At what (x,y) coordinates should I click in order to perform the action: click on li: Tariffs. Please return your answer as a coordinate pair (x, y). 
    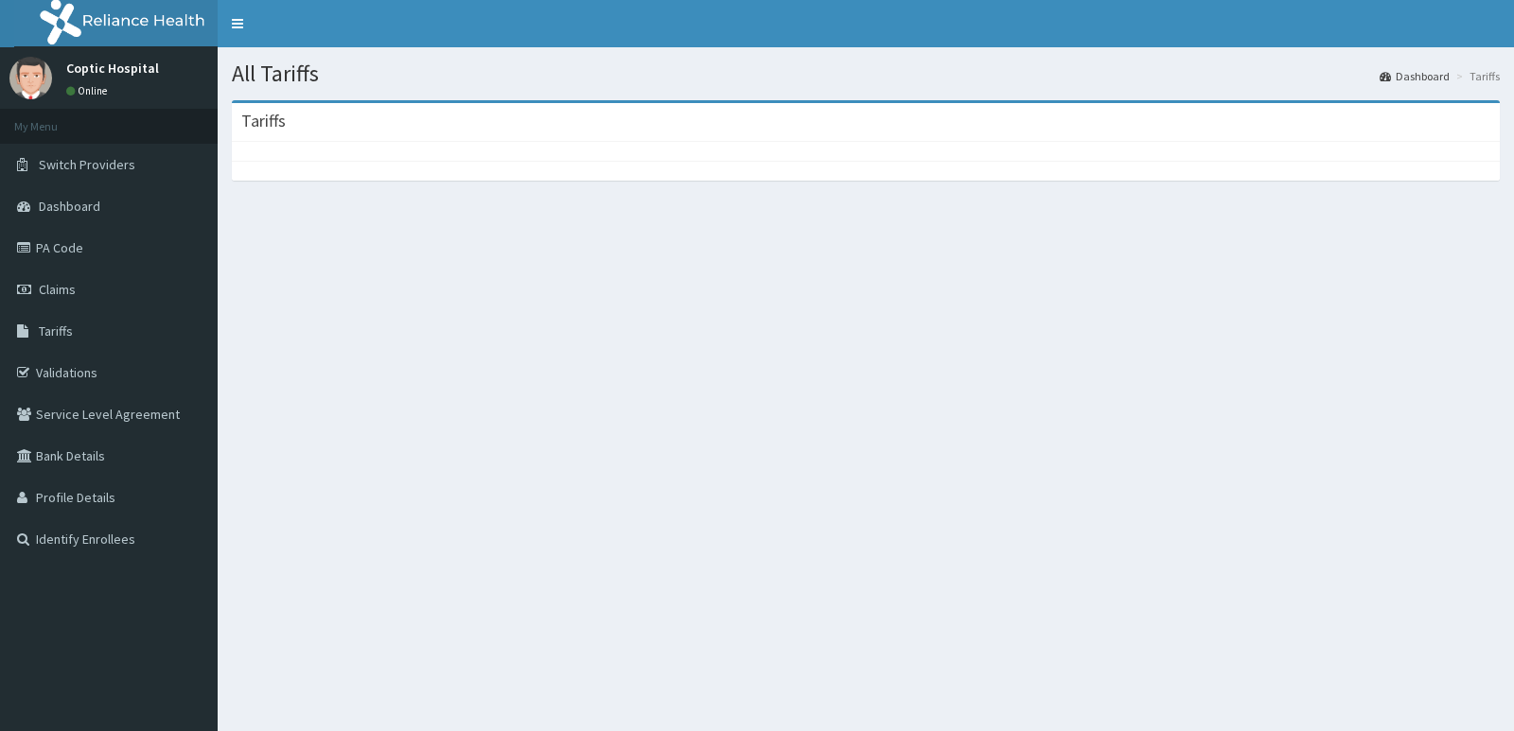
    Looking at the image, I should click on (1475, 76).